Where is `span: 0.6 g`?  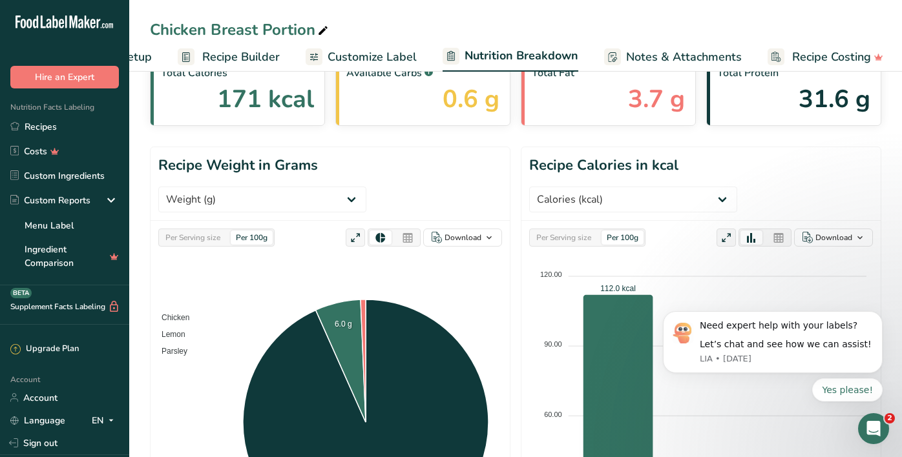 span: 0.6 g is located at coordinates (471, 99).